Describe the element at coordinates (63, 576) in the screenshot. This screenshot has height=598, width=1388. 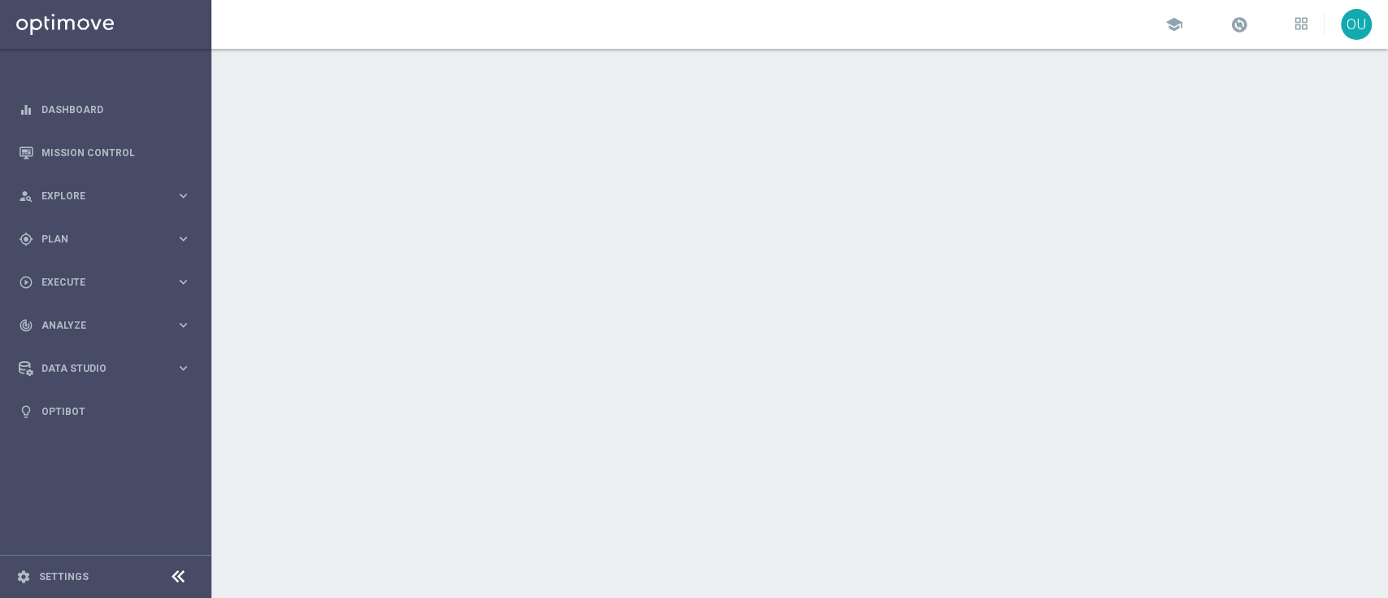
I see `a: Settings` at that location.